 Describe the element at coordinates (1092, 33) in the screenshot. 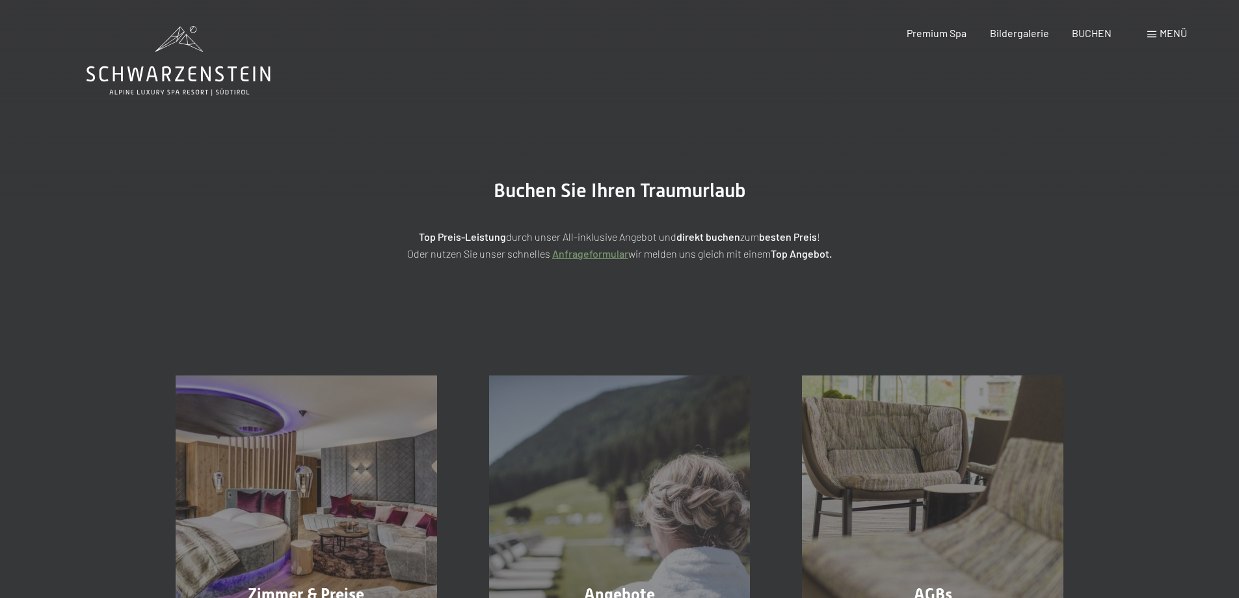

I see `a: BUCHEN` at that location.